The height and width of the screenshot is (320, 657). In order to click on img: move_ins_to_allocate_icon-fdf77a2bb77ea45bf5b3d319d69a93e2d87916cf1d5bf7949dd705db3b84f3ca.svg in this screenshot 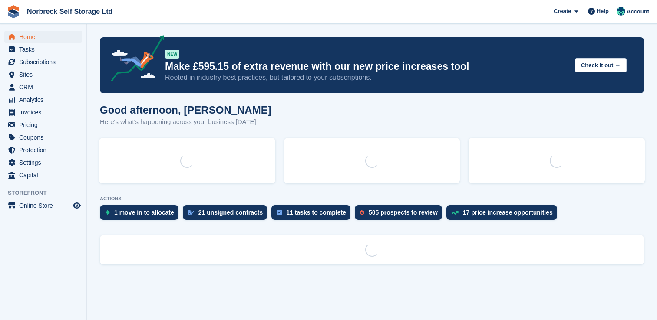, I will do `click(107, 213)`.